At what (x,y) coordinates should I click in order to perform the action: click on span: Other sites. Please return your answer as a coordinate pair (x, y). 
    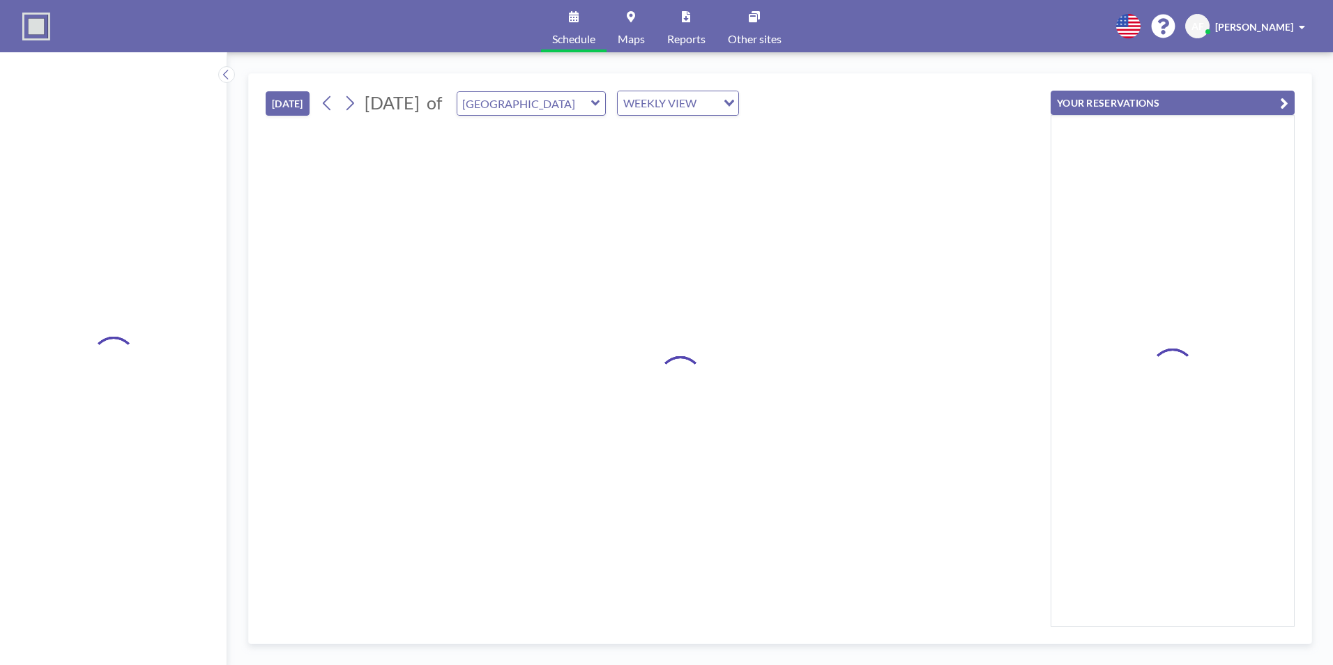
    Looking at the image, I should click on (754, 39).